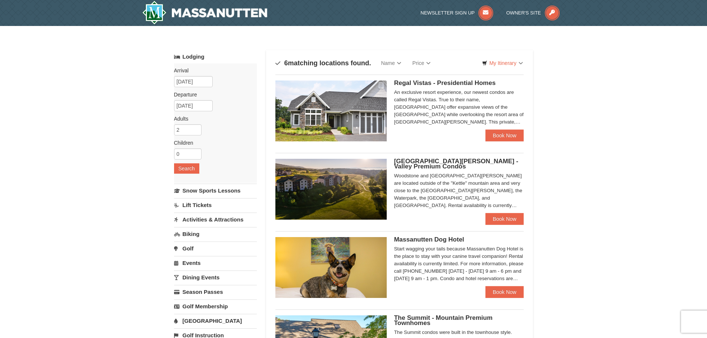 Image resolution: width=707 pixels, height=338 pixels. I want to click on a: Dining Events, so click(215, 277).